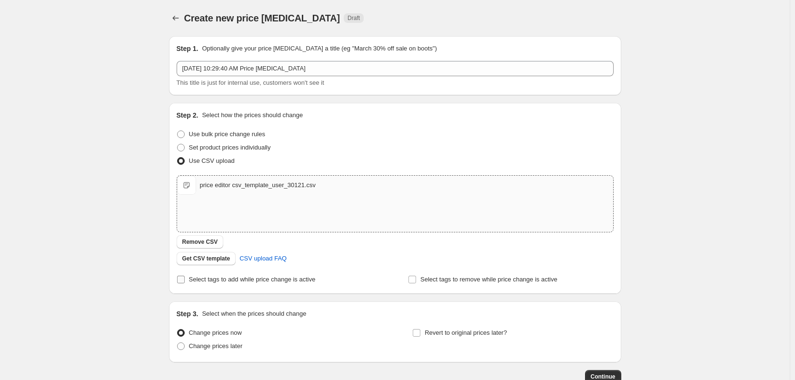  What do you see at coordinates (258, 185) in the screenshot?
I see `div: price editor csv_template_user_30121.csv` at bounding box center [258, 185].